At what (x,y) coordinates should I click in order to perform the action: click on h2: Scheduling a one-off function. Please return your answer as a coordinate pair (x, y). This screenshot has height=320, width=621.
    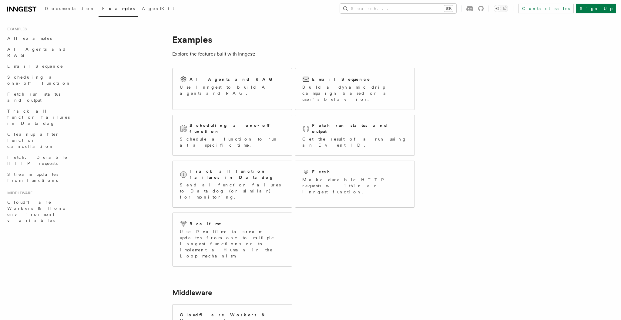
    Looking at the image, I should click on (237, 128).